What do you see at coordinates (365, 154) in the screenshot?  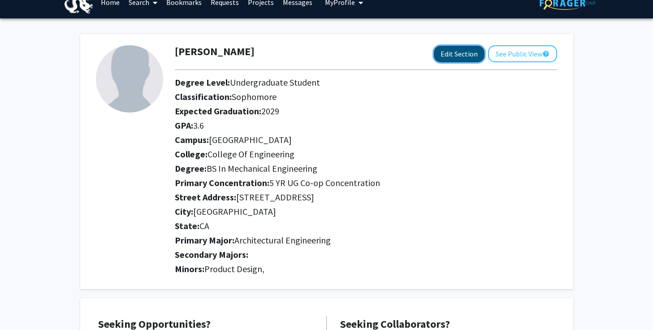 I see `h2: College:` at bounding box center [365, 154].